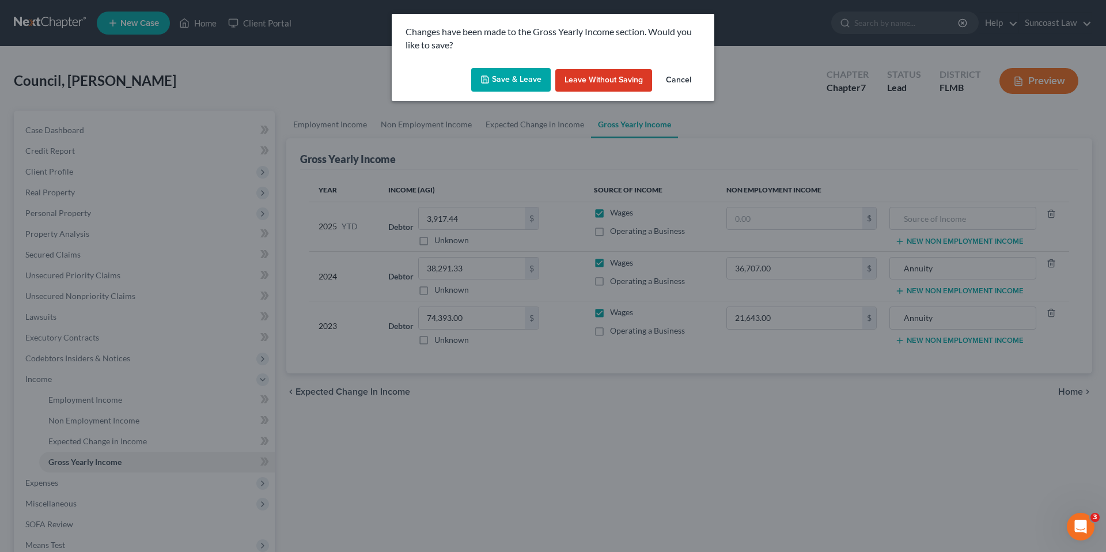  What do you see at coordinates (678, 81) in the screenshot?
I see `button: Cancel` at bounding box center [678, 81].